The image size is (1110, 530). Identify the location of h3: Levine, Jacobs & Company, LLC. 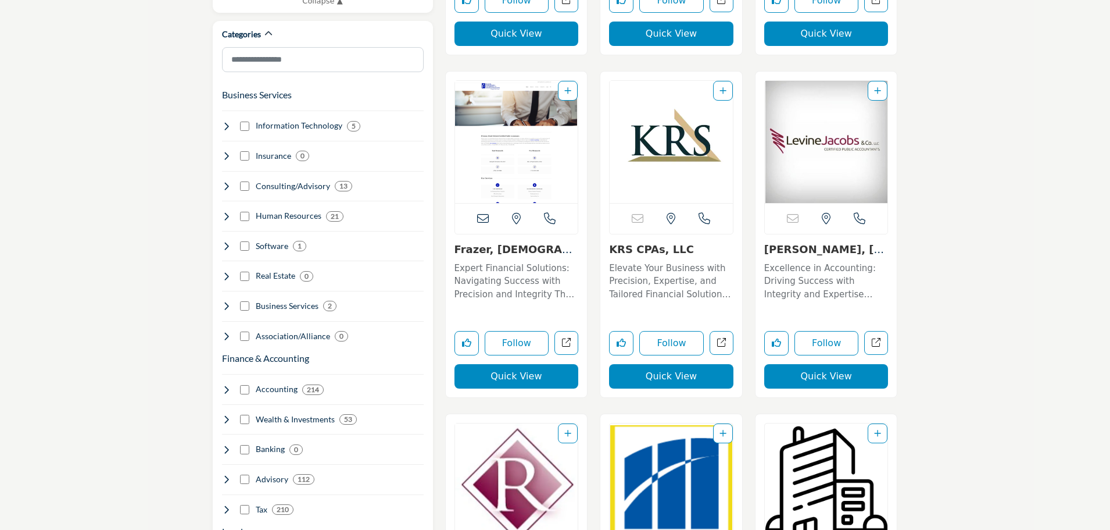
(827, 249).